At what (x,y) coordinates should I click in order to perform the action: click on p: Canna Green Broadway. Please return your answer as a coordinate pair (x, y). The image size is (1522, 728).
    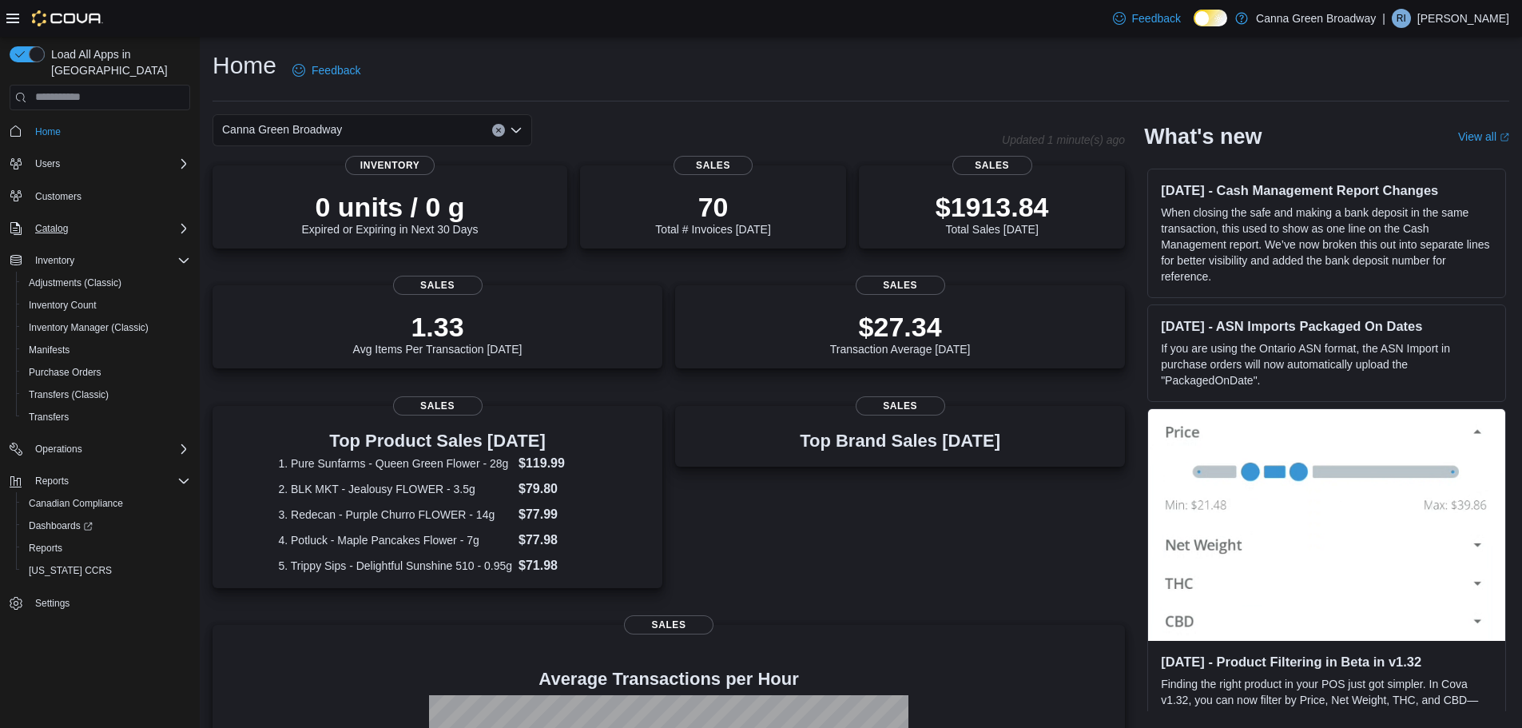
    Looking at the image, I should click on (1316, 18).